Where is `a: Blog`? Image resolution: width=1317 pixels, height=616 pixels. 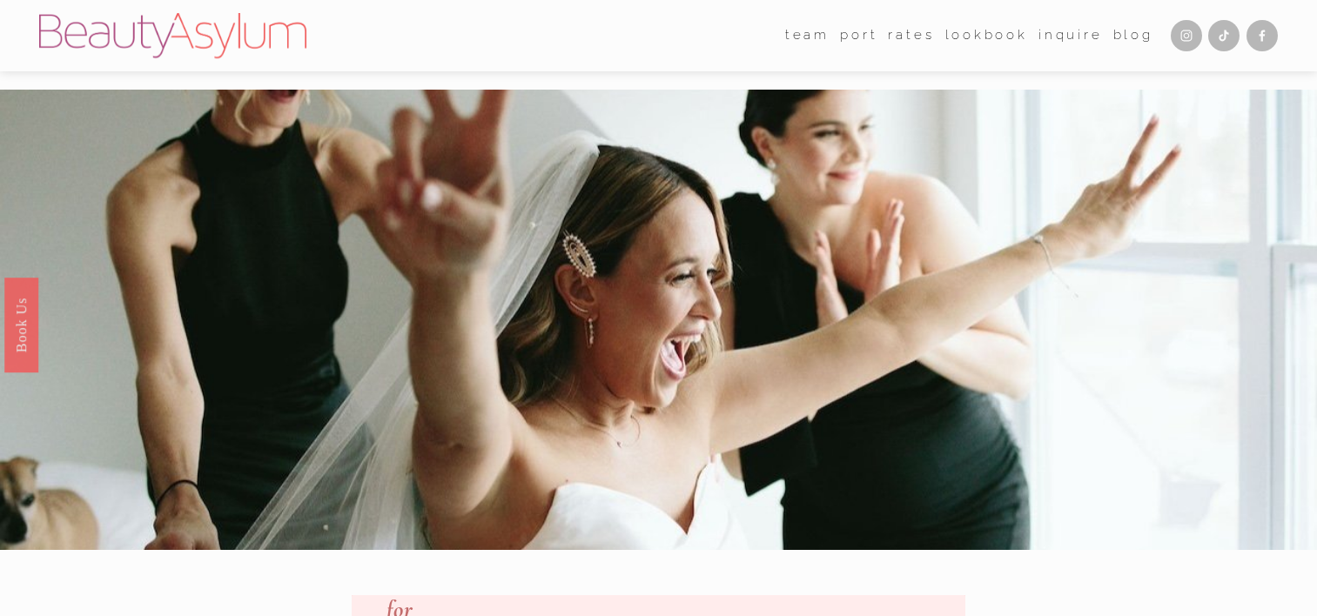
a: Blog is located at coordinates (1133, 36).